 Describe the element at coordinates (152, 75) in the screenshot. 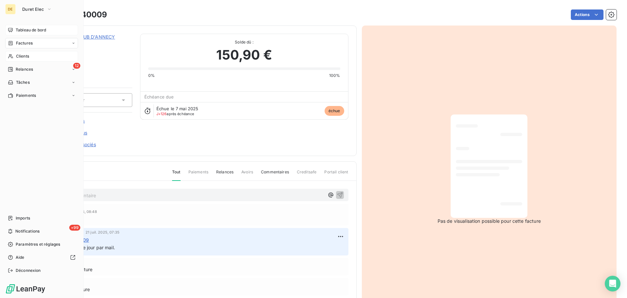

I see `span: 0%` at that location.